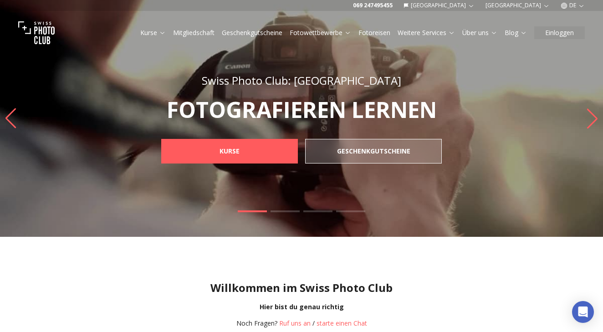  I want to click on a: Fotoreisen, so click(374, 33).